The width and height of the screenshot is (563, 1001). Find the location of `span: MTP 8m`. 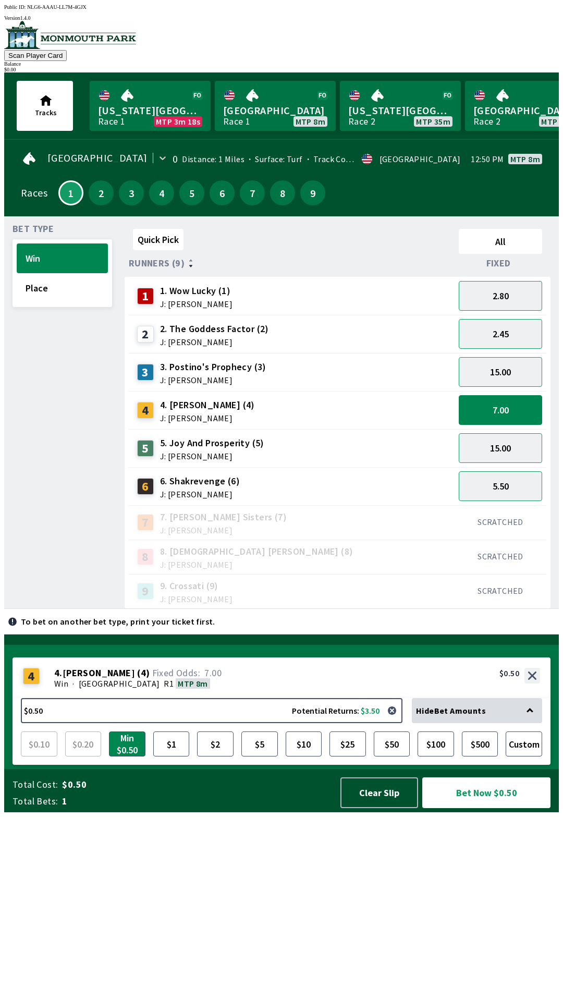

span: MTP 8m is located at coordinates (310, 122).